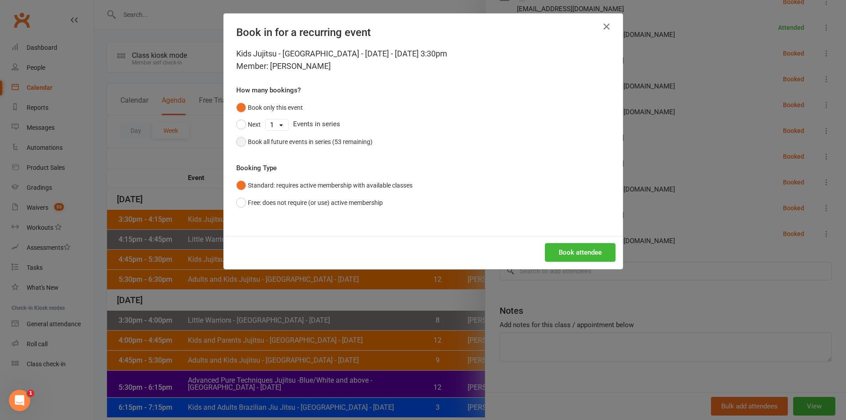  What do you see at coordinates (31, 393) in the screenshot?
I see `span: 1` at bounding box center [31, 393].